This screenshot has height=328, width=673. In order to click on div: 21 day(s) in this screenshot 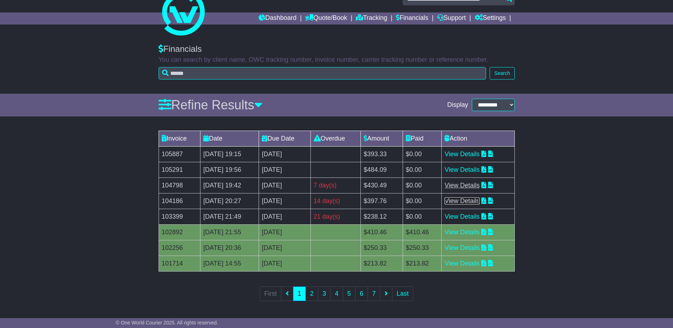, I will do `click(336, 216)`.